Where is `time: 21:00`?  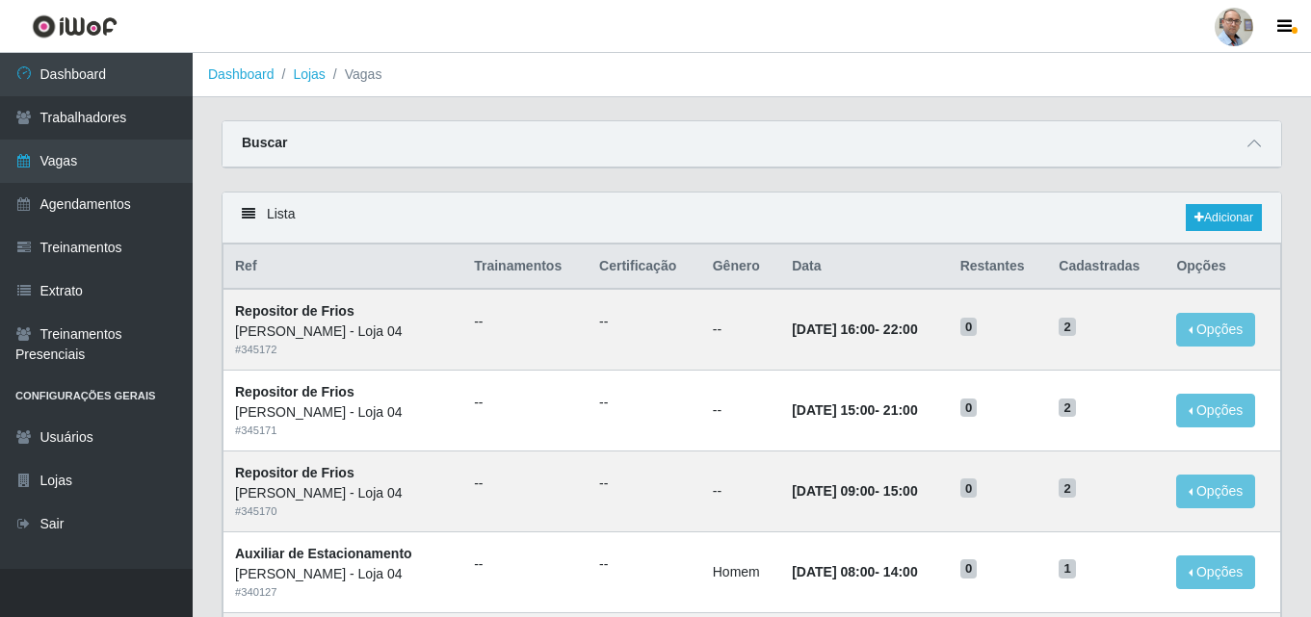 time: 21:00 is located at coordinates (901, 410).